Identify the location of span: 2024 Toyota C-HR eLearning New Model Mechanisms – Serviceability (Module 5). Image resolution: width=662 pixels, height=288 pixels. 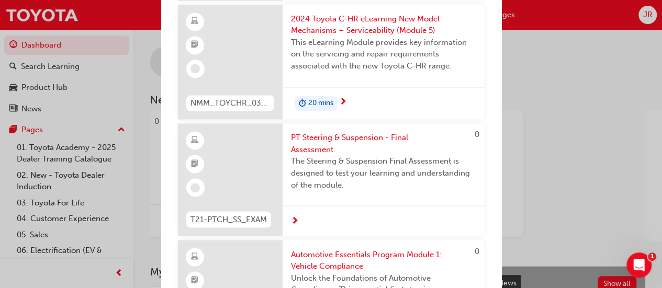
(384, 25).